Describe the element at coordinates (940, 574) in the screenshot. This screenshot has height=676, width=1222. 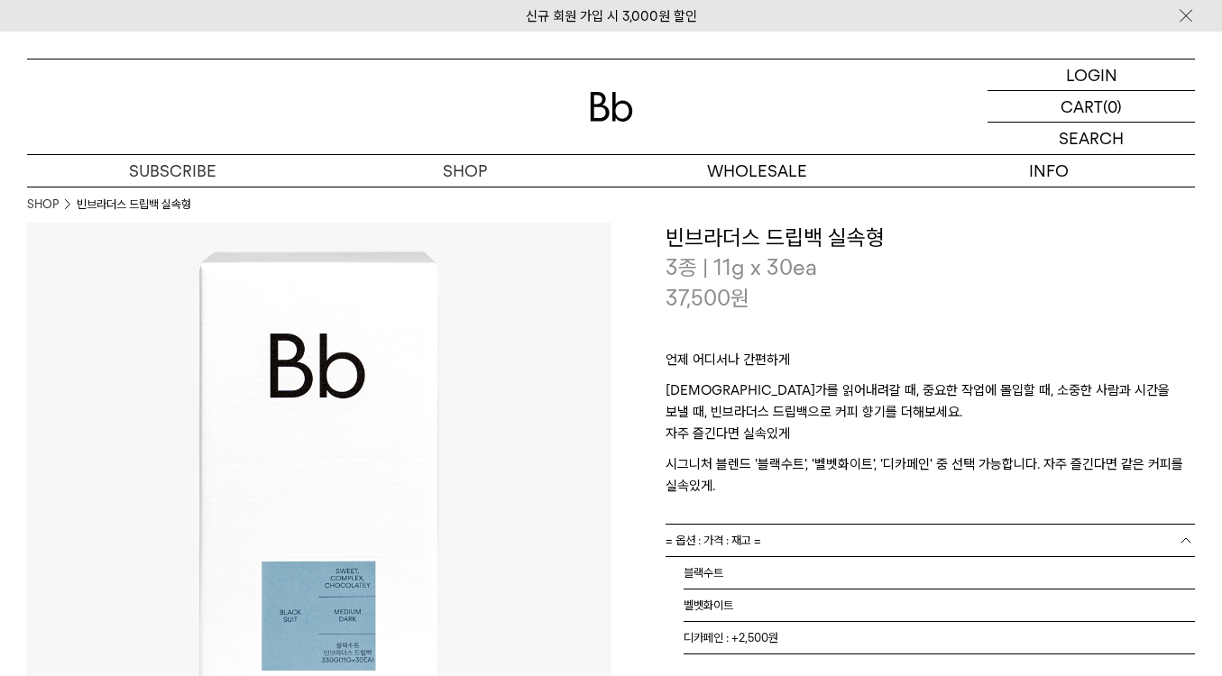
I see `li: 블랙수트` at that location.